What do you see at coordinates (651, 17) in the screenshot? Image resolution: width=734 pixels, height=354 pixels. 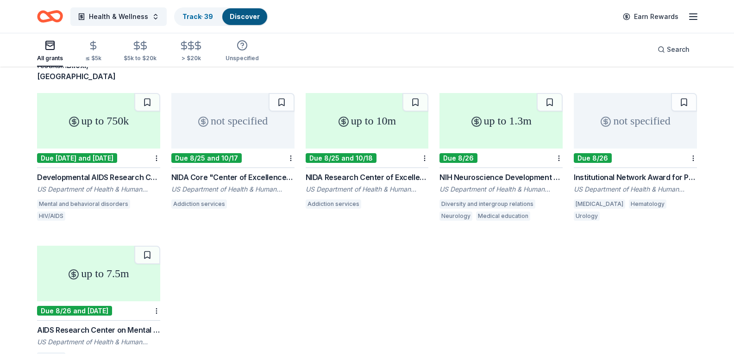 I see `a: Earn Rewards` at bounding box center [651, 17].